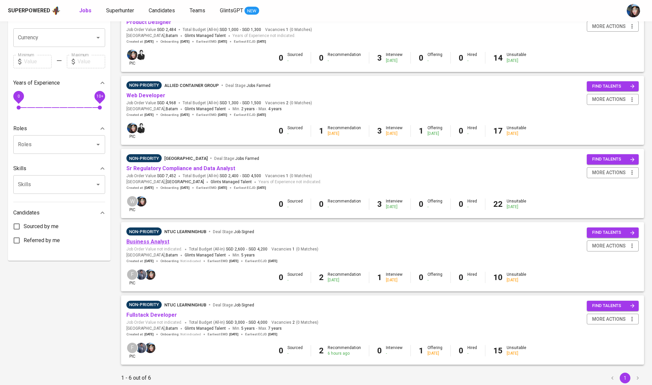  Describe the element at coordinates (198, 11) in the screenshot. I see `a: Teams` at that location.